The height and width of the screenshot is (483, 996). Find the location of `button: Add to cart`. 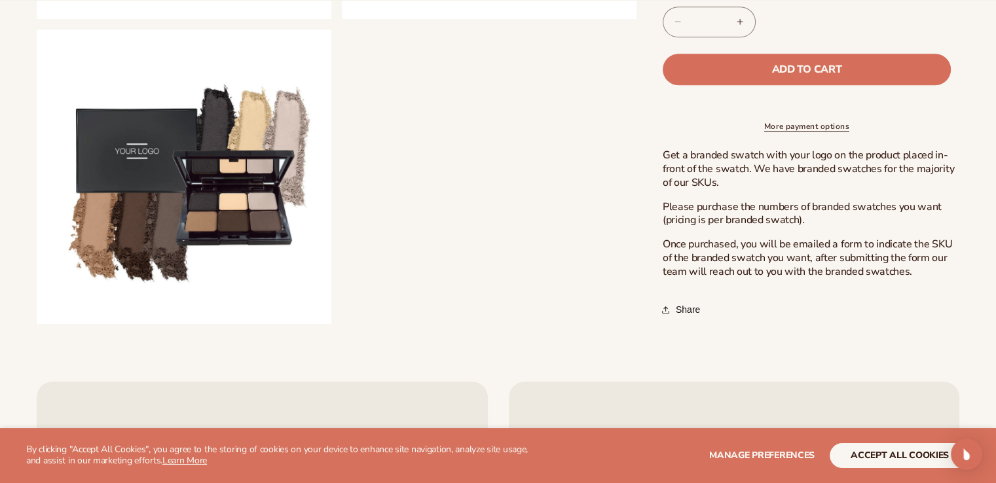

button: Add to cart is located at coordinates (807, 69).